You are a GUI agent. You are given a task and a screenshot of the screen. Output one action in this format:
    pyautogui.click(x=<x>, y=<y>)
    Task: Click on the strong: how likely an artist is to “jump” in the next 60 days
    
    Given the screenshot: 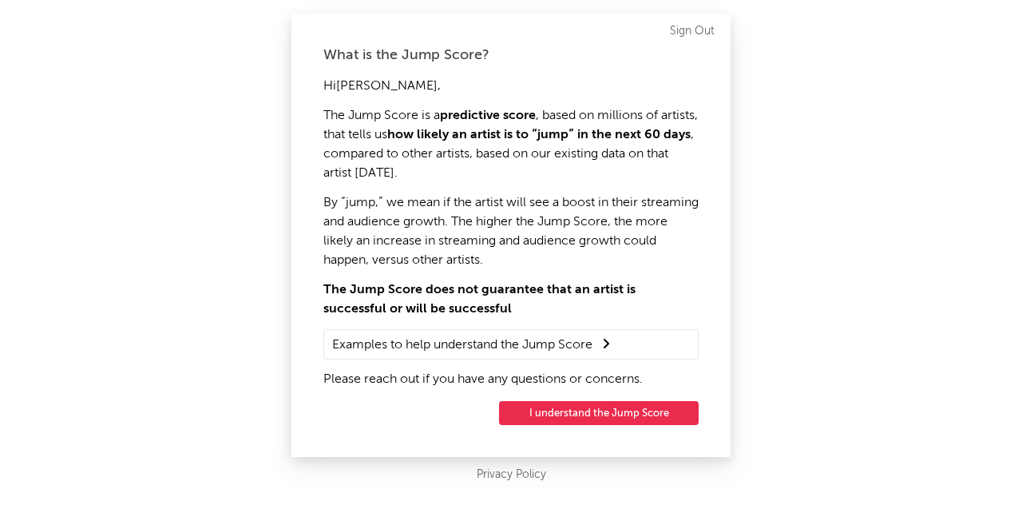 What is the action you would take?
    pyautogui.click(x=539, y=135)
    